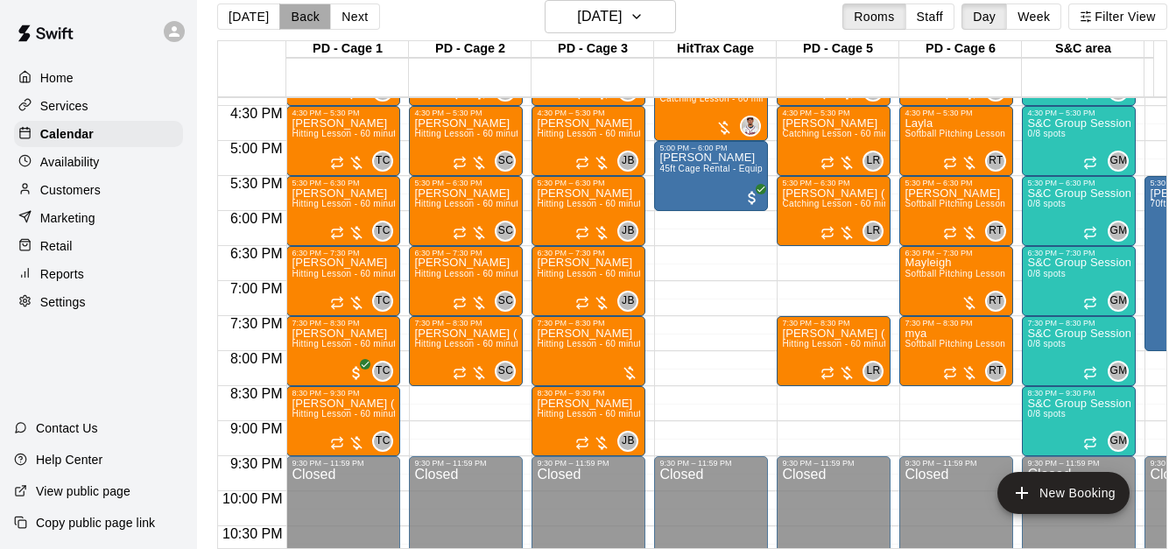 Image resolution: width=1176 pixels, height=549 pixels. I want to click on div: Home, so click(98, 78).